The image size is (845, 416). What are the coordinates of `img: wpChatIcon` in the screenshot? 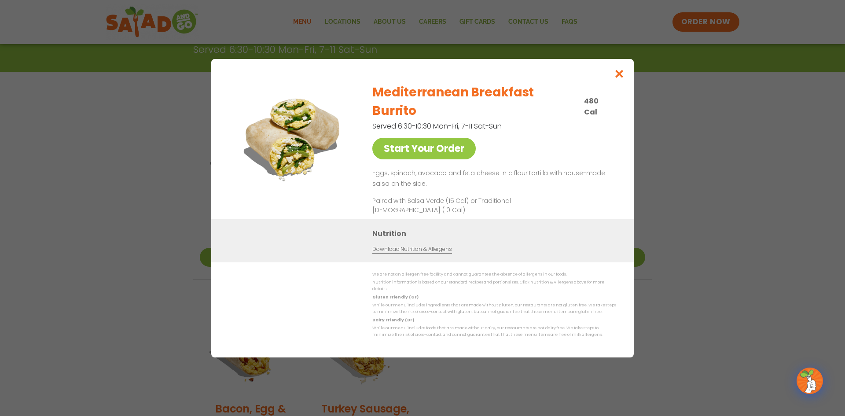 It's located at (810, 381).